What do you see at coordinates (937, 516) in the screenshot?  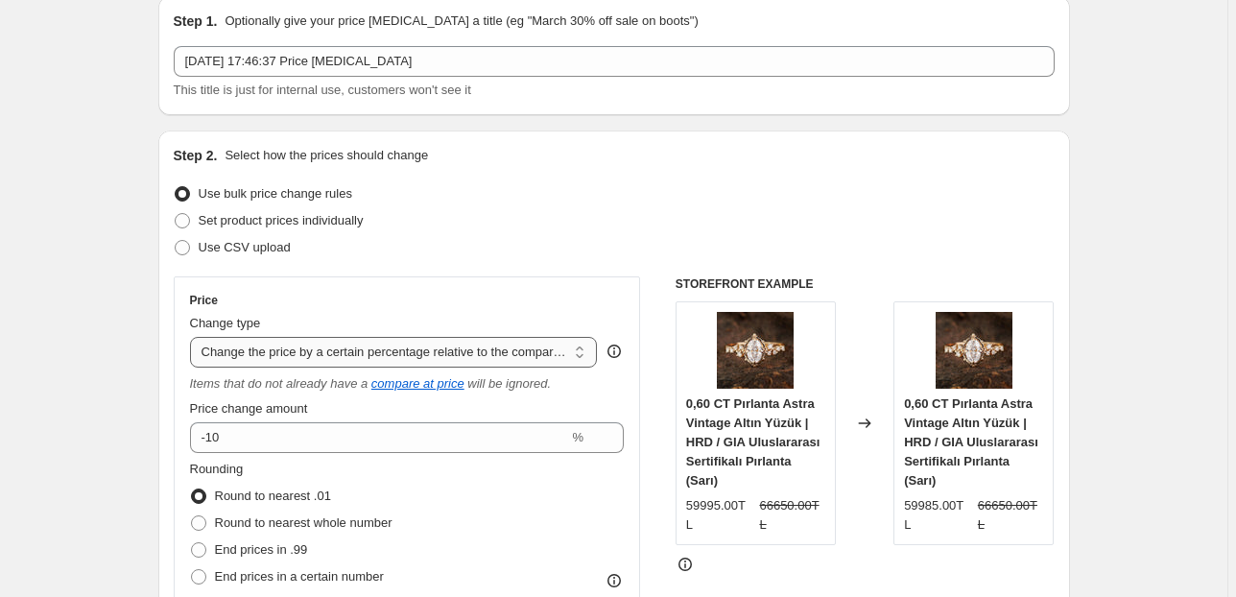 I see `div: 59985.00TL` at bounding box center [937, 516].